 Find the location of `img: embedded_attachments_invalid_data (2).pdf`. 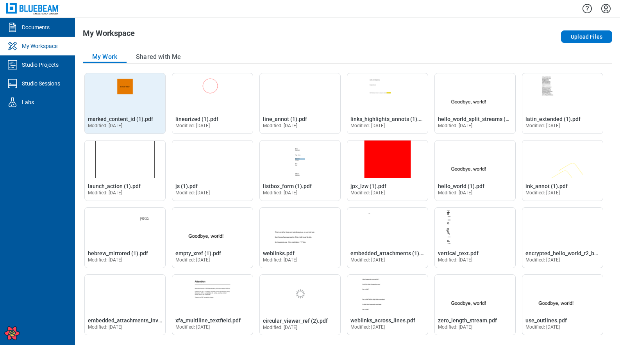

img: embedded_attachments_invalid_data (2).pdf is located at coordinates (125, 294).